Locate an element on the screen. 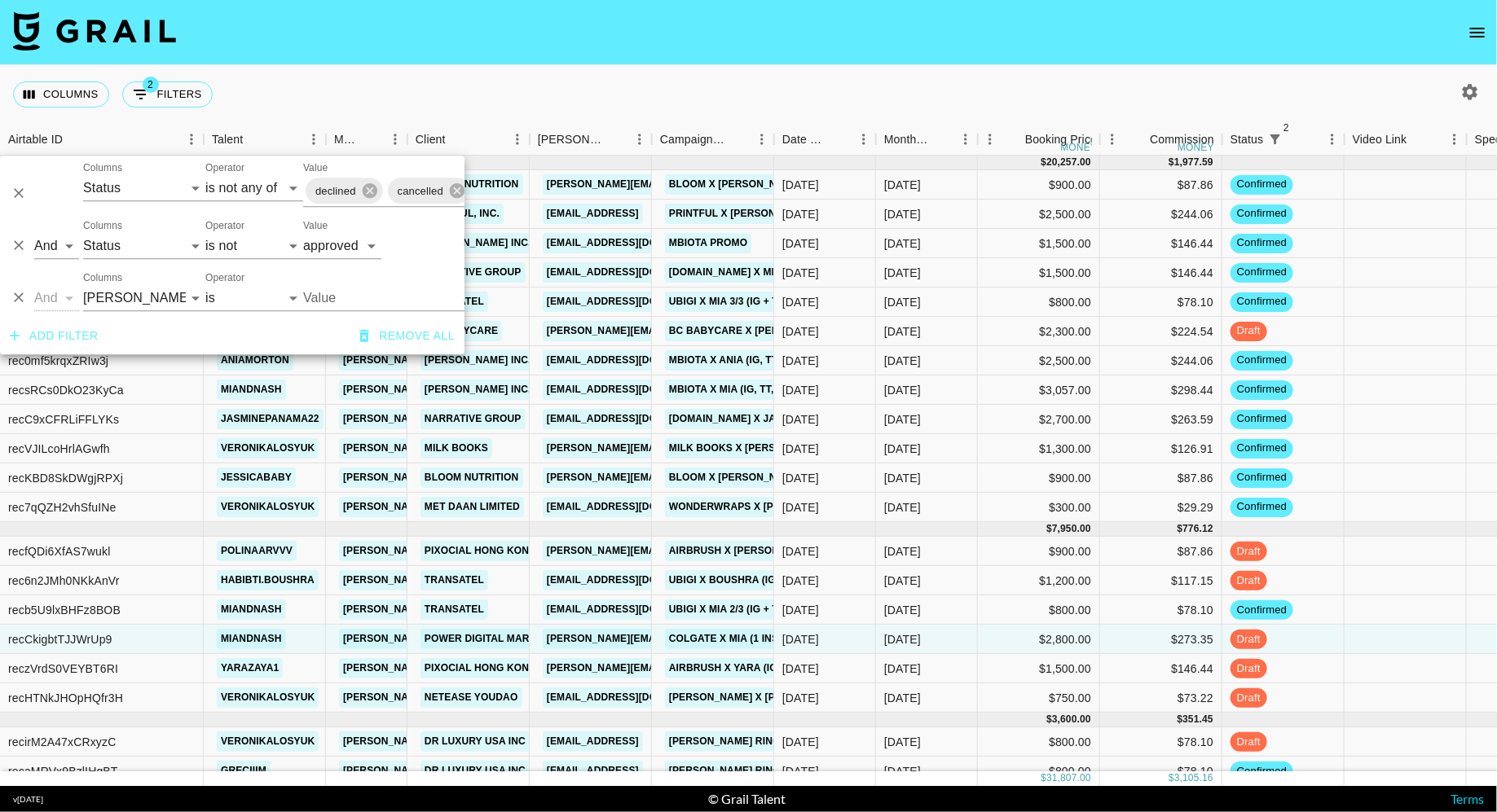 The width and height of the screenshot is (1497, 812). button: open drawer is located at coordinates (1477, 33).